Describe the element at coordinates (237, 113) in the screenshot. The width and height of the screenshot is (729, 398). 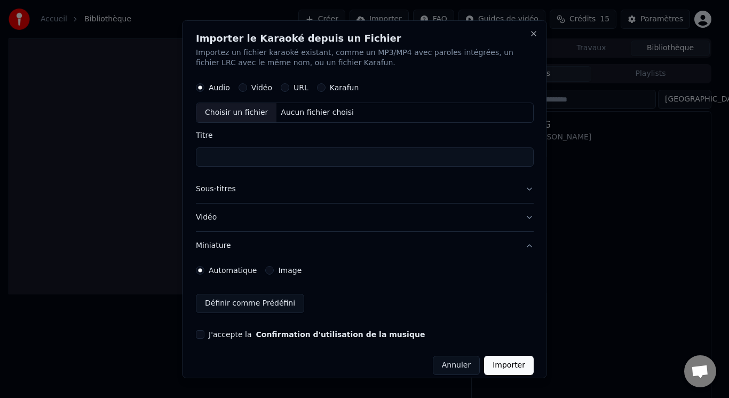
I see `div: Choisir un fichier` at that location.